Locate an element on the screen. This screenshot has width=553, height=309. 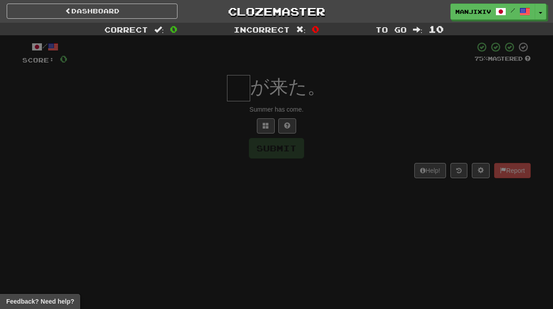
button: Help! is located at coordinates (430, 170).